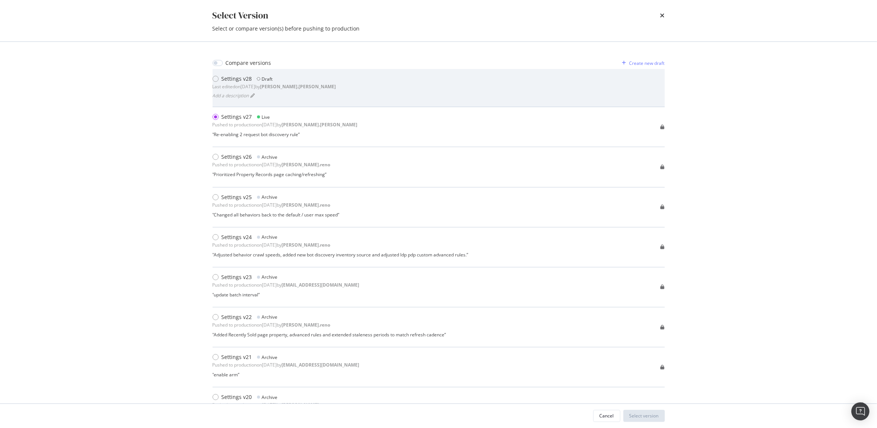 This screenshot has width=877, height=428. Describe the element at coordinates (271, 174) in the screenshot. I see `div: “ Prioritized Property Records page caching/refreshing ”` at that location.